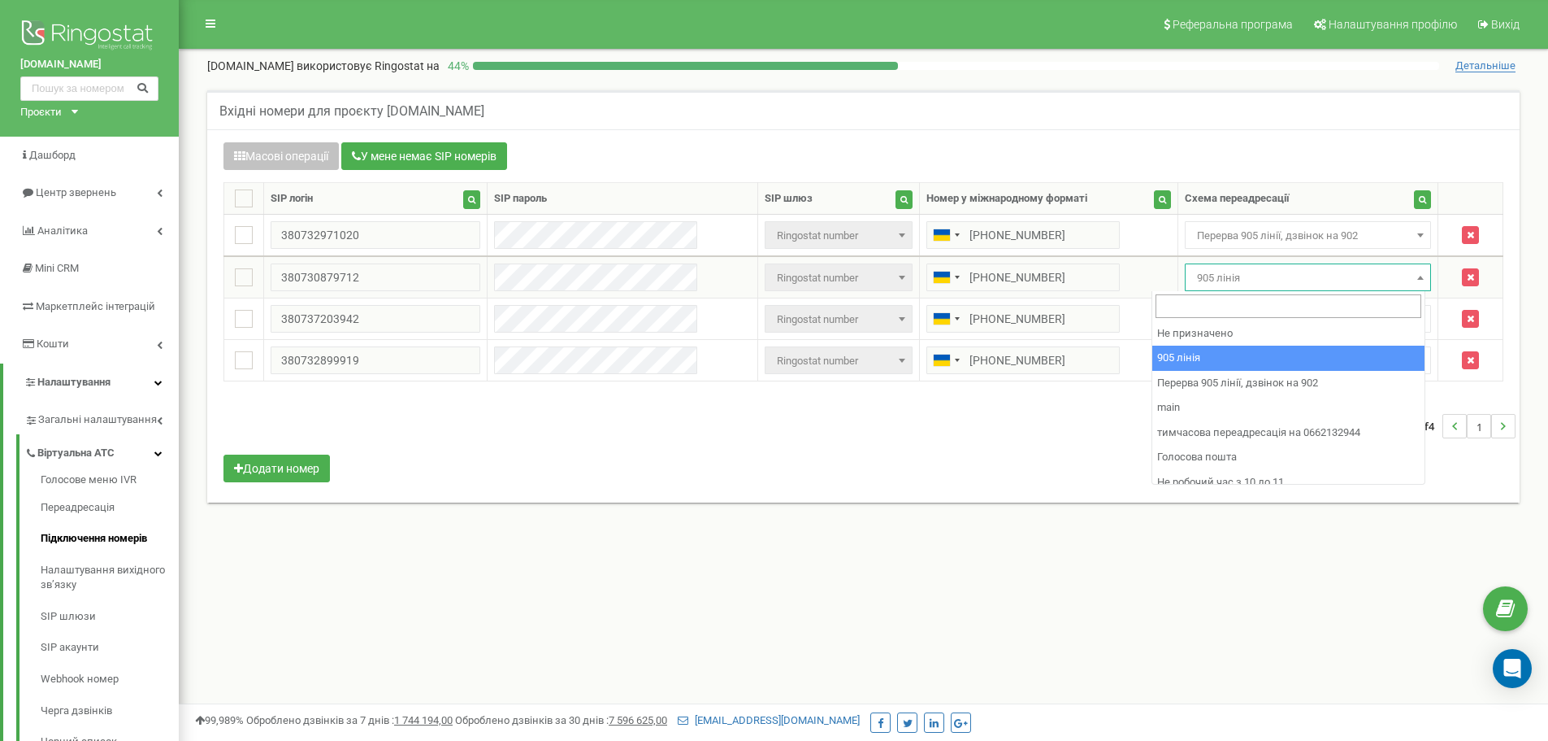  What do you see at coordinates (1288, 383) in the screenshot?
I see `li: Перерва 905 лінії, дзвінок на 902` at bounding box center [1288, 383].